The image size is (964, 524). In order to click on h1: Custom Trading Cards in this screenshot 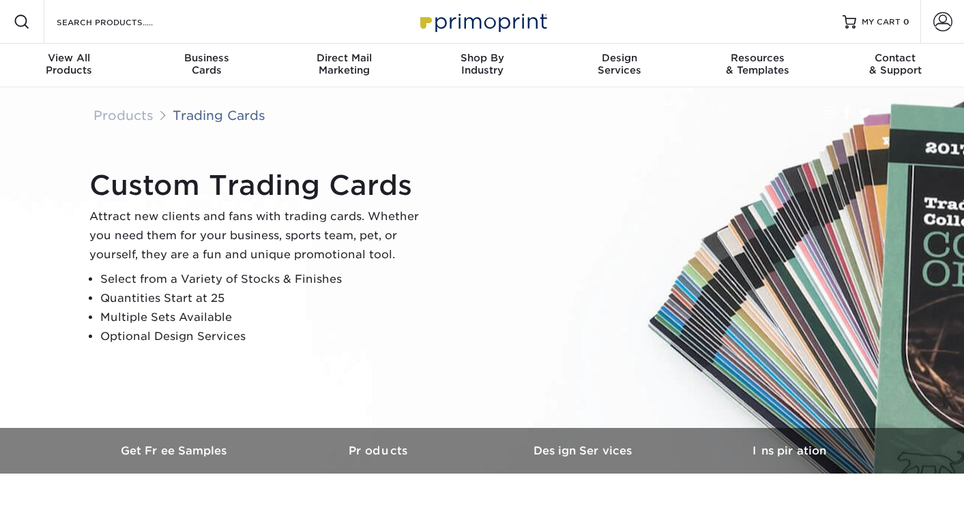, I will do `click(260, 186)`.